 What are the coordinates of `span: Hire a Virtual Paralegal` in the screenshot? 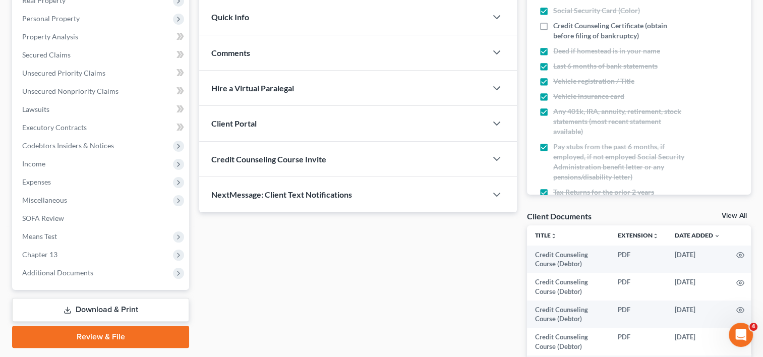 It's located at (253, 88).